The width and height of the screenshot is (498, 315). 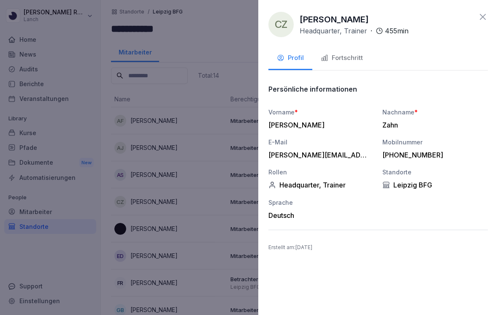 I want to click on div: Rollen, so click(x=321, y=172).